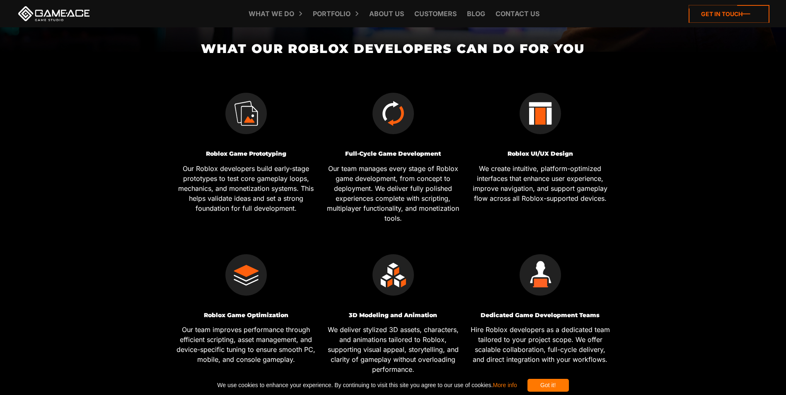  I want to click on p: Hire Roblox developers as a dedicated team tailored to your project scope. We offer scalable coll..., so click(540, 345).